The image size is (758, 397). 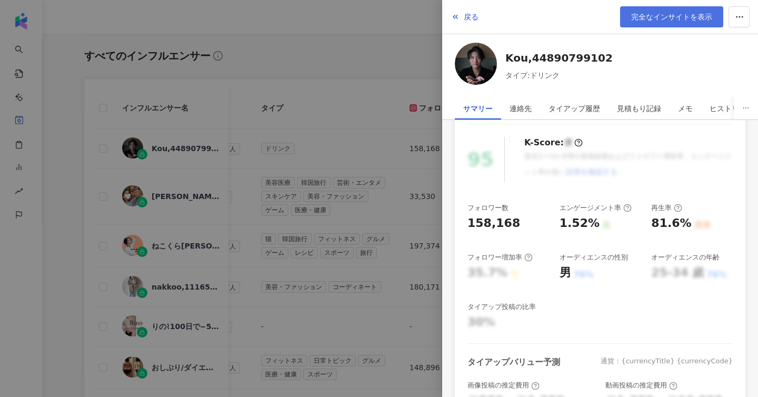 What do you see at coordinates (746, 108) in the screenshot?
I see `button: ellipsis` at bounding box center [746, 108].